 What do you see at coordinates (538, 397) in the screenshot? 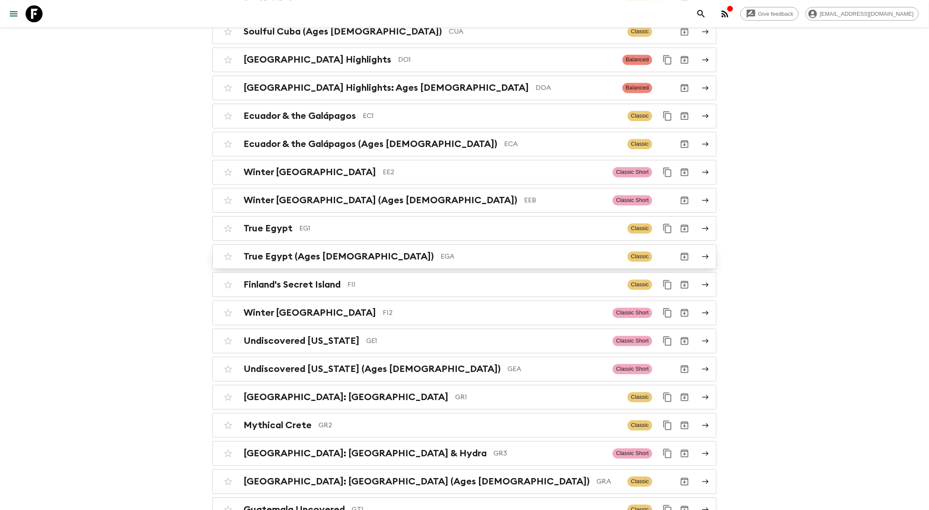
I see `p: GR1` at bounding box center [538, 397].